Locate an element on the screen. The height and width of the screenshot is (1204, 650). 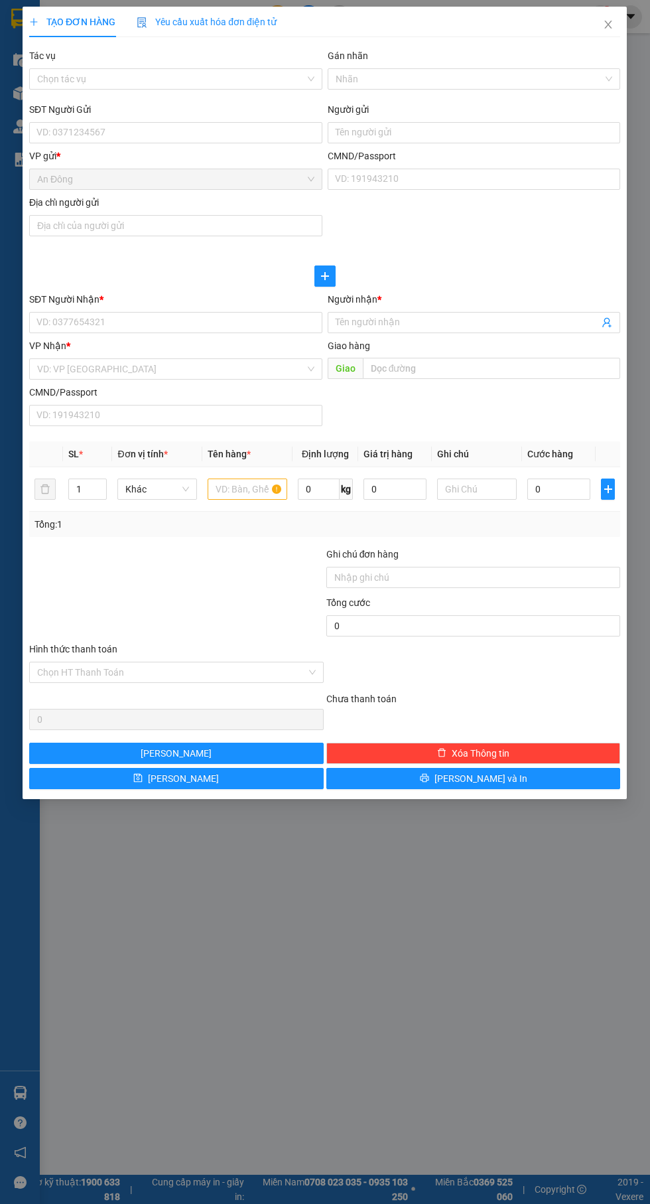
input: Ghi chú đơn hàng is located at coordinates (474, 577).